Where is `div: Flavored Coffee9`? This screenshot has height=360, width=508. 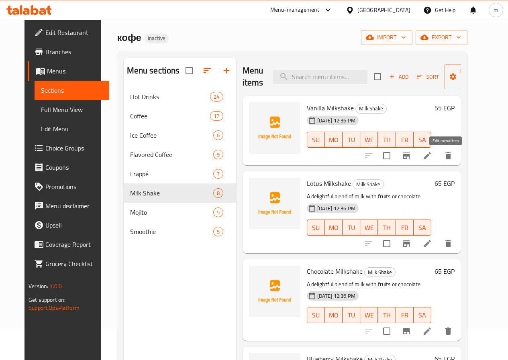
div: Flavored Coffee9 is located at coordinates (180, 155).